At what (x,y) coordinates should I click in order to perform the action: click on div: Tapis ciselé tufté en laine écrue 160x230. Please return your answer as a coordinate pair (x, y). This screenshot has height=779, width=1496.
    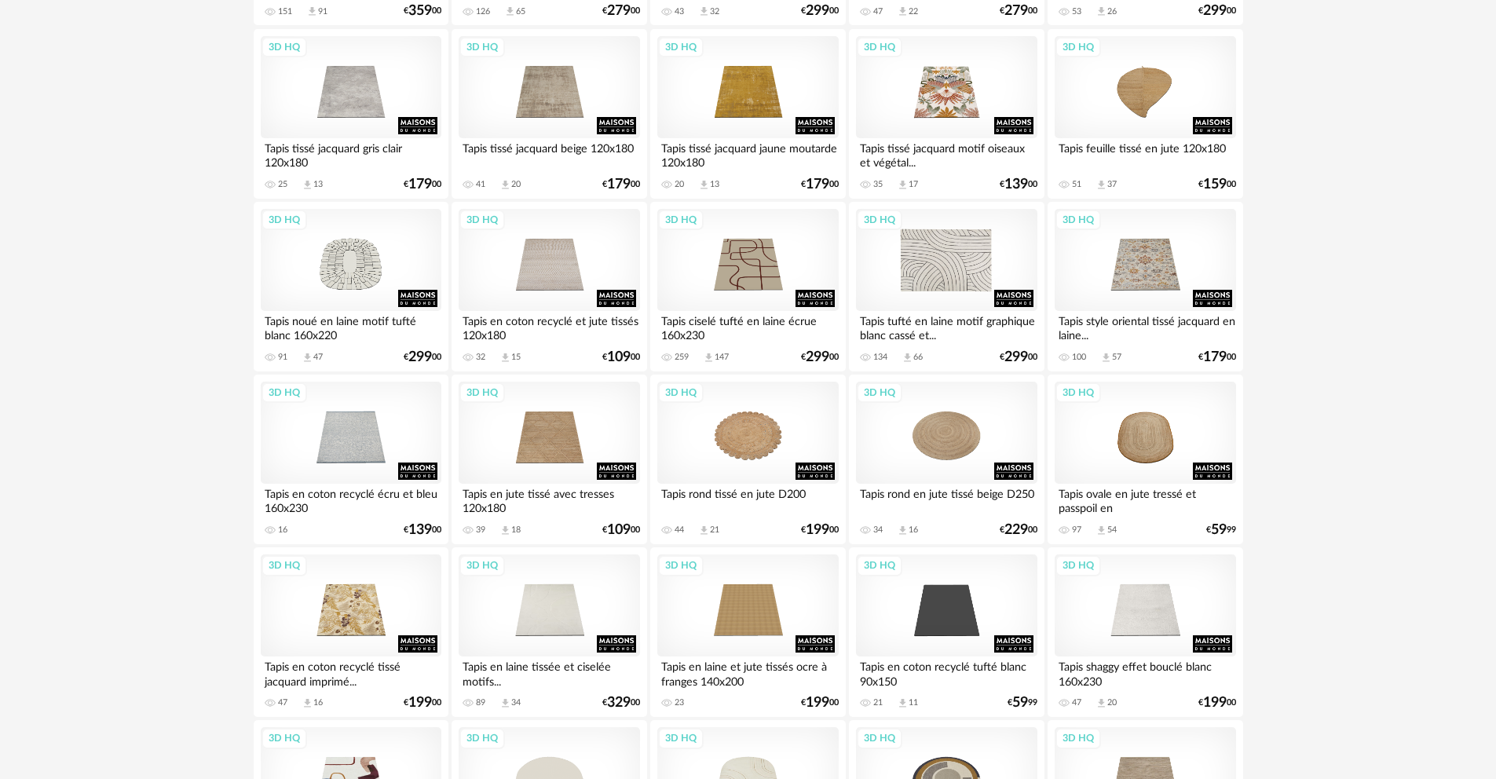
    Looking at the image, I should click on (748, 327).